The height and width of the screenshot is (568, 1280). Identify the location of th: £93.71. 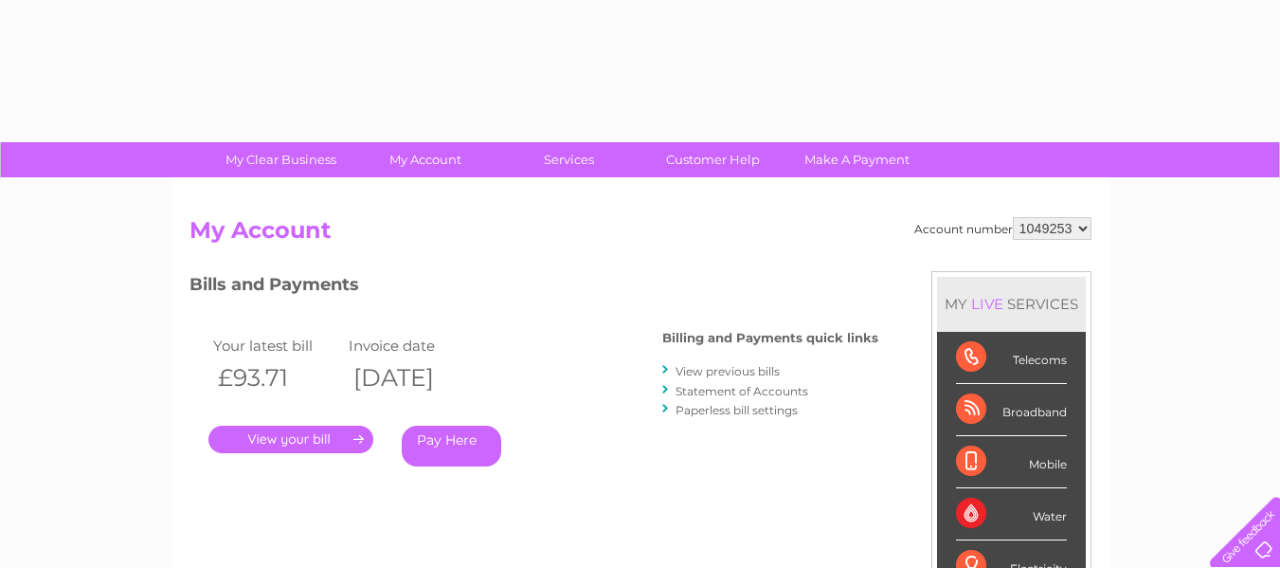
(277, 377).